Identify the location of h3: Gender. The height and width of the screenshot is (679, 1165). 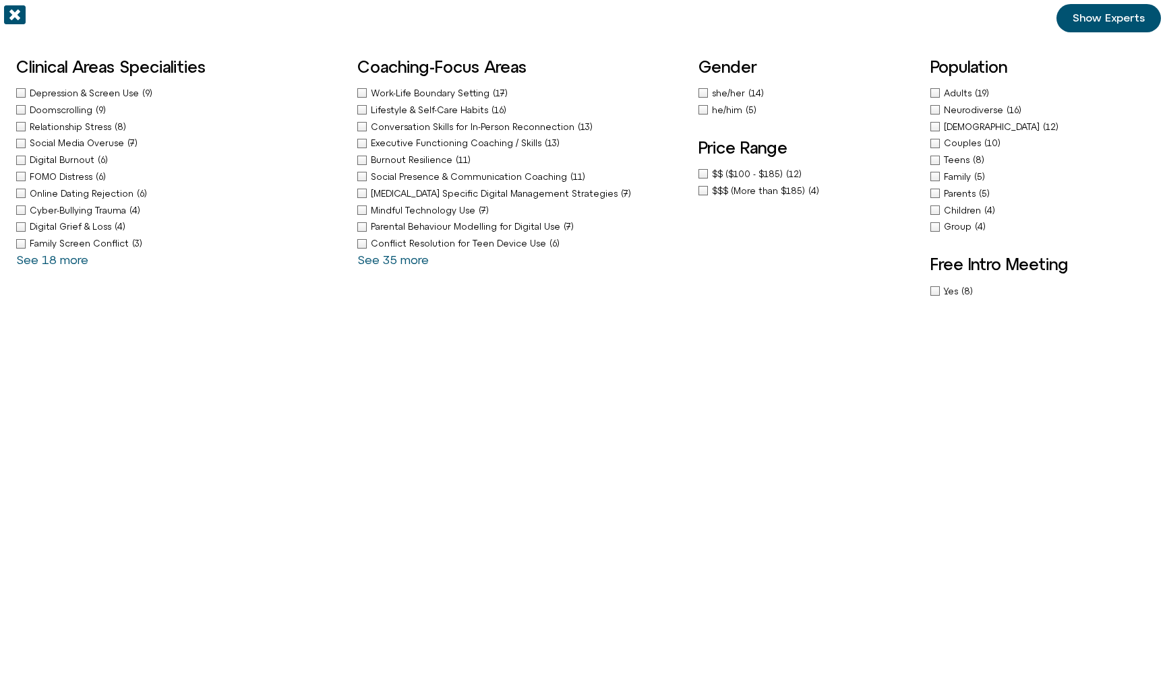
(704, 67).